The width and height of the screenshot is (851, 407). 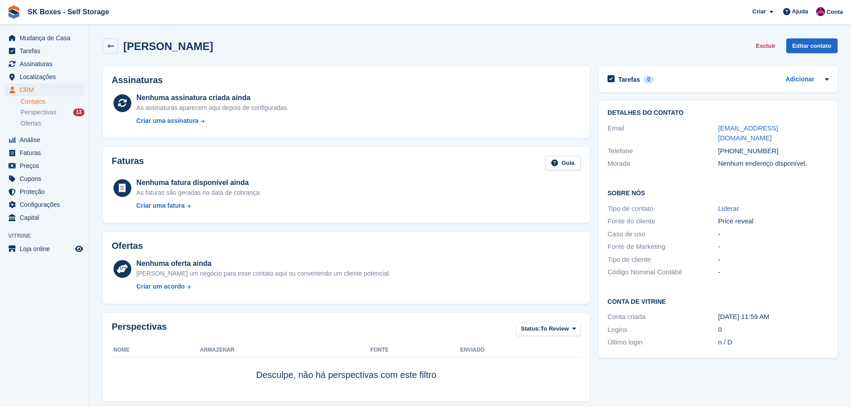 I want to click on span: To Review, so click(x=554, y=329).